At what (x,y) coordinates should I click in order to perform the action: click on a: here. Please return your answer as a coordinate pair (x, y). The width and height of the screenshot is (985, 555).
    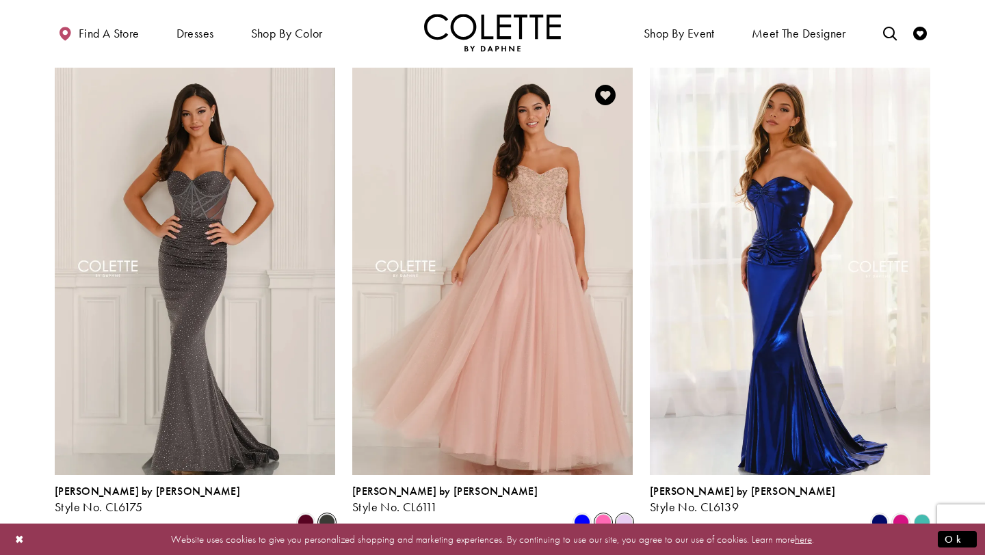
    Looking at the image, I should click on (803, 539).